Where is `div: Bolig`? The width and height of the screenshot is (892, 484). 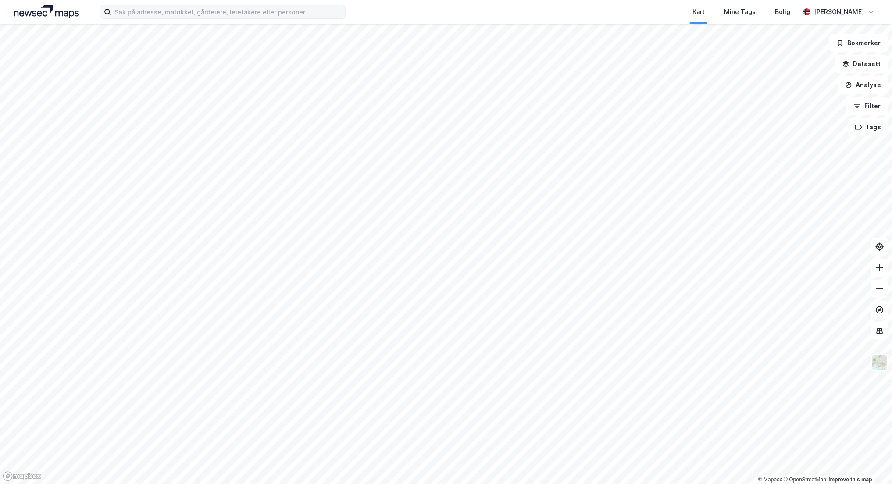 div: Bolig is located at coordinates (783, 12).